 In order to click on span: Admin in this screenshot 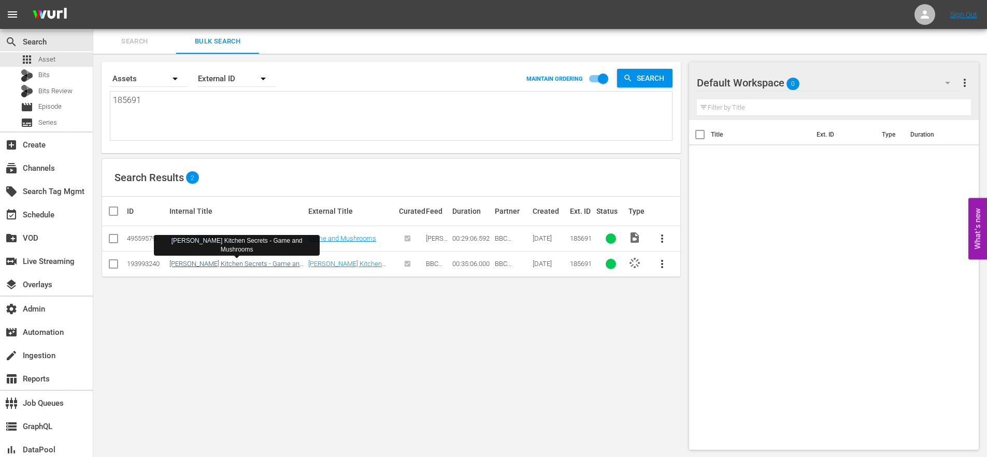, I will do `click(11, 309)`.